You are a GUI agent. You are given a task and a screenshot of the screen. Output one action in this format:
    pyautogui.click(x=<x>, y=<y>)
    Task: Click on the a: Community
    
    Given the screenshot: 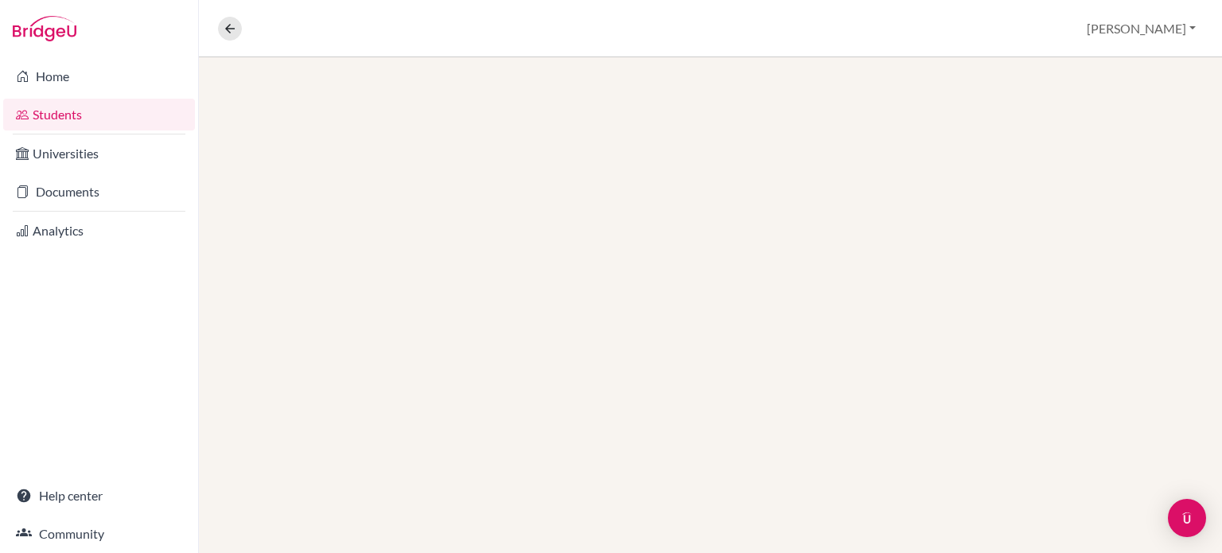 What is the action you would take?
    pyautogui.click(x=99, y=534)
    